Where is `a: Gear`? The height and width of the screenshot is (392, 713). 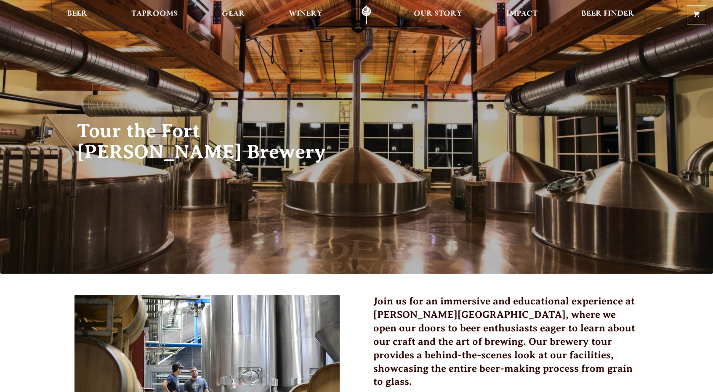
a: Gear is located at coordinates (233, 15).